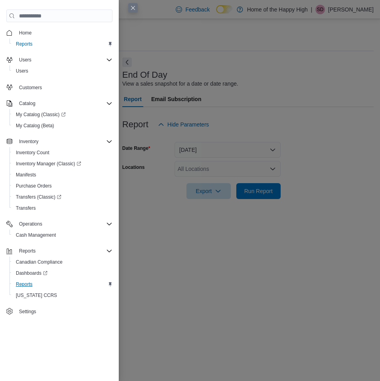 Image resolution: width=380 pixels, height=381 pixels. I want to click on button: Purchase Orders, so click(63, 186).